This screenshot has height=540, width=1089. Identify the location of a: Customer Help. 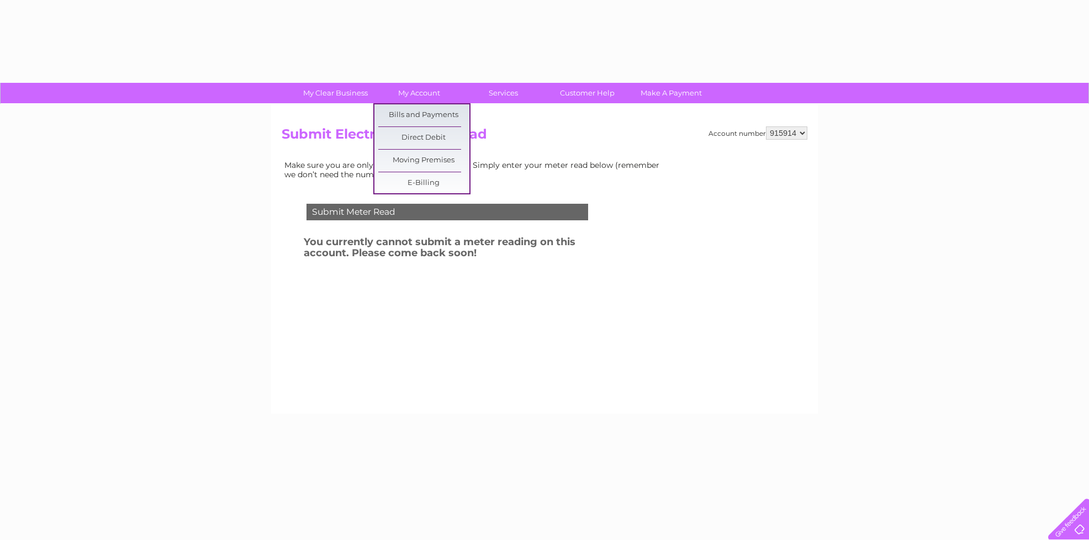
(587, 93).